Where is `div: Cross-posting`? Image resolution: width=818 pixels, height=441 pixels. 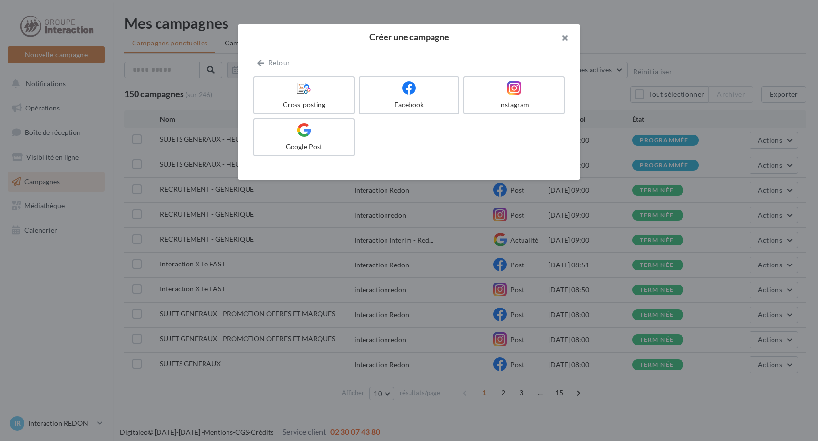
div: Cross-posting is located at coordinates (304, 105).